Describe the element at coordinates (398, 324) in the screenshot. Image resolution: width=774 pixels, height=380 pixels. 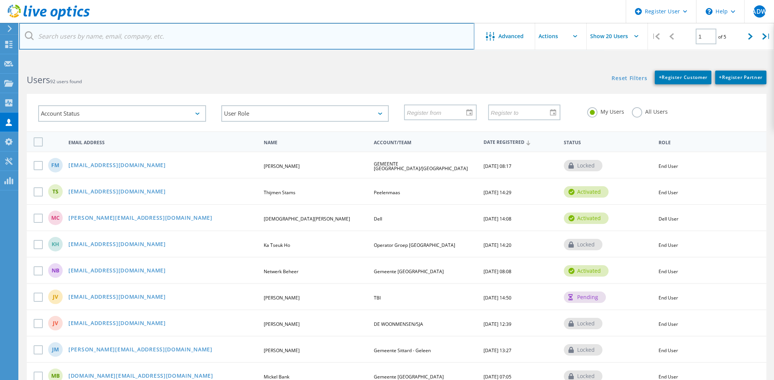
I see `span: DE WOONMENSEN/SJA` at that location.